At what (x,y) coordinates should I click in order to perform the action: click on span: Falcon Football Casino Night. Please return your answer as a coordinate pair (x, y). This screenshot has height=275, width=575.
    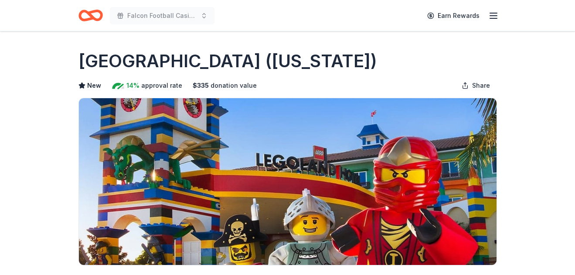
    Looking at the image, I should click on (162, 16).